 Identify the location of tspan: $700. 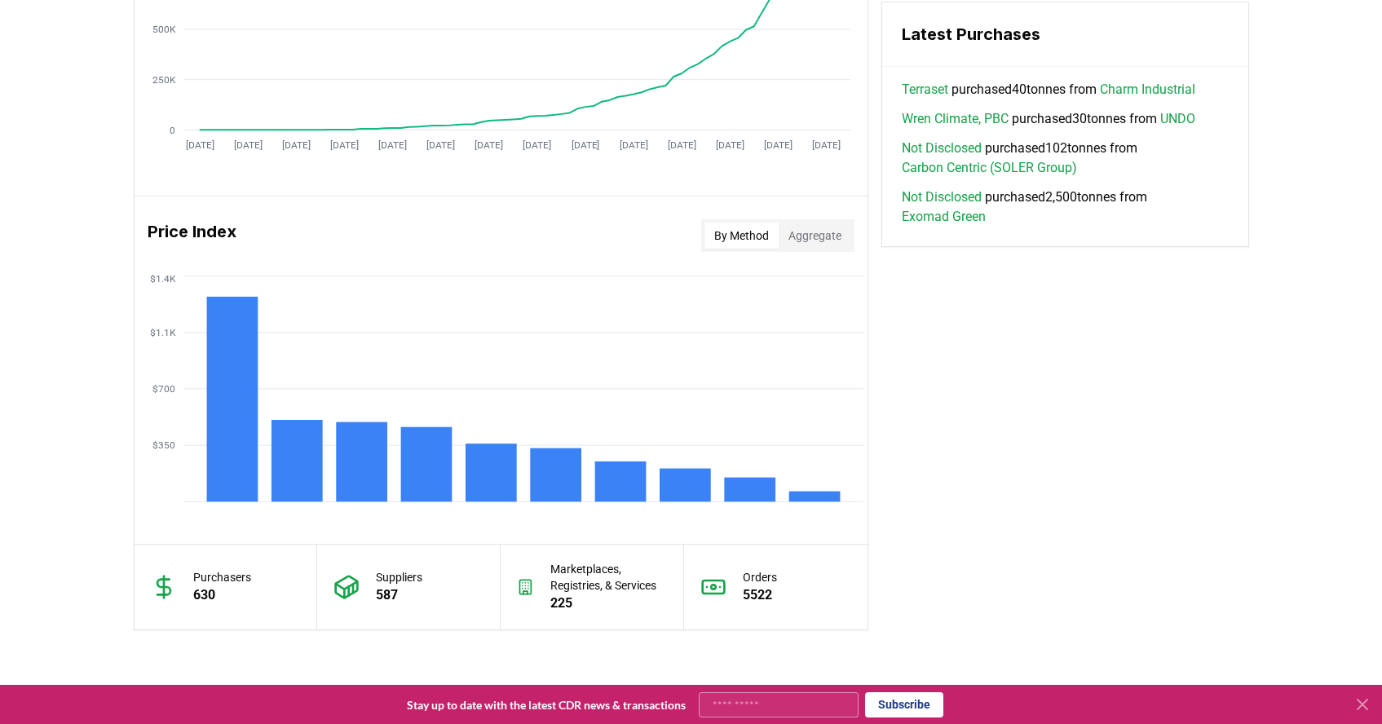
(163, 389).